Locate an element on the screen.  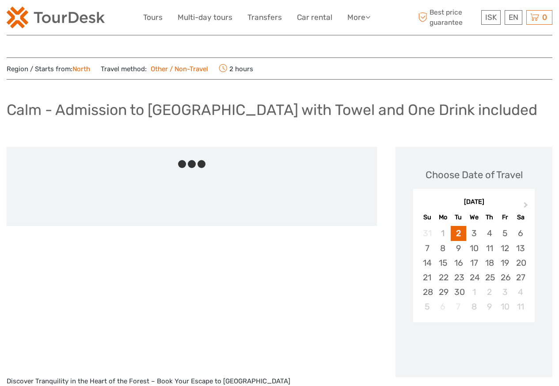
a: Other / Non-Travel is located at coordinates (177, 69).